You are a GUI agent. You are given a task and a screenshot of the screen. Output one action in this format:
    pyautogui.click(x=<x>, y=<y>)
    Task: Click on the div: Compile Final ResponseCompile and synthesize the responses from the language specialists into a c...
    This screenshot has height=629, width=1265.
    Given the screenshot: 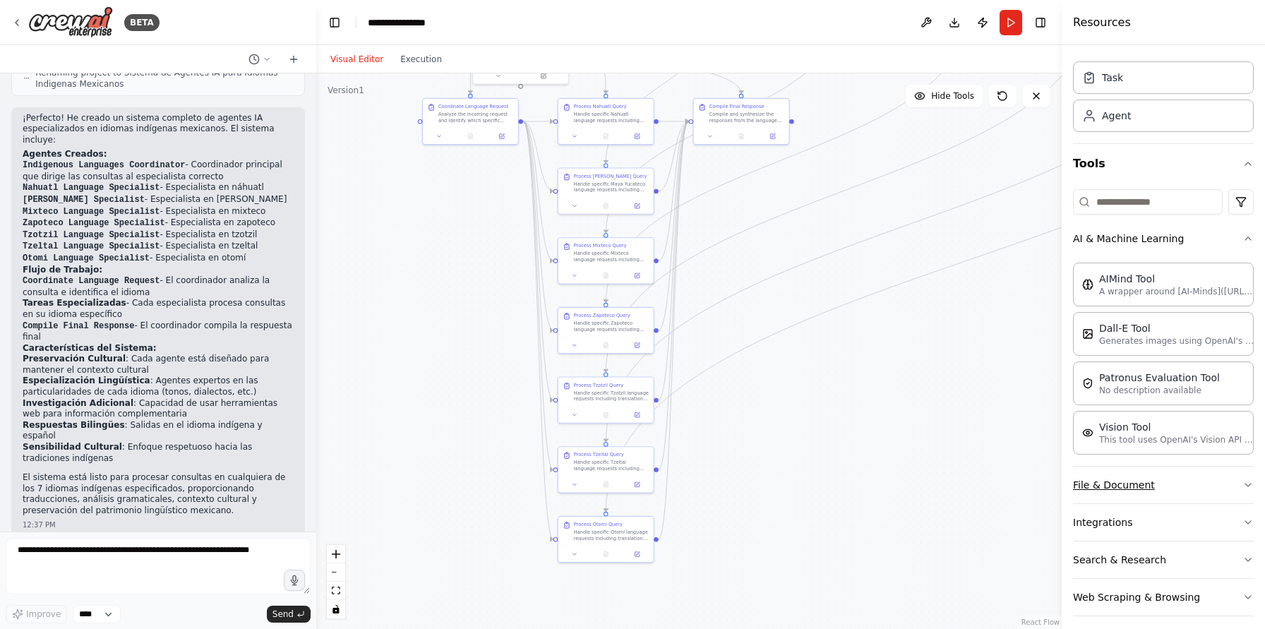 What is the action you would take?
    pyautogui.click(x=741, y=121)
    